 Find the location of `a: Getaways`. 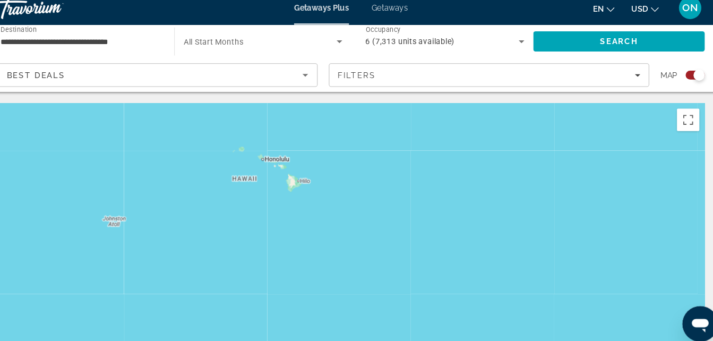

a: Getaways is located at coordinates (393, 16).